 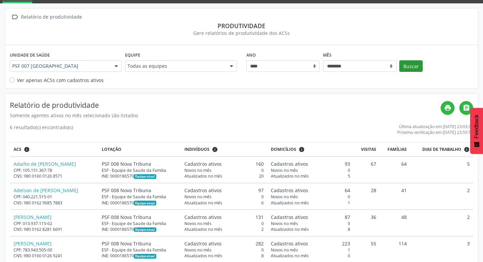 What do you see at coordinates (197, 149) in the screenshot?
I see `span: Indivíduos` at bounding box center [197, 149].